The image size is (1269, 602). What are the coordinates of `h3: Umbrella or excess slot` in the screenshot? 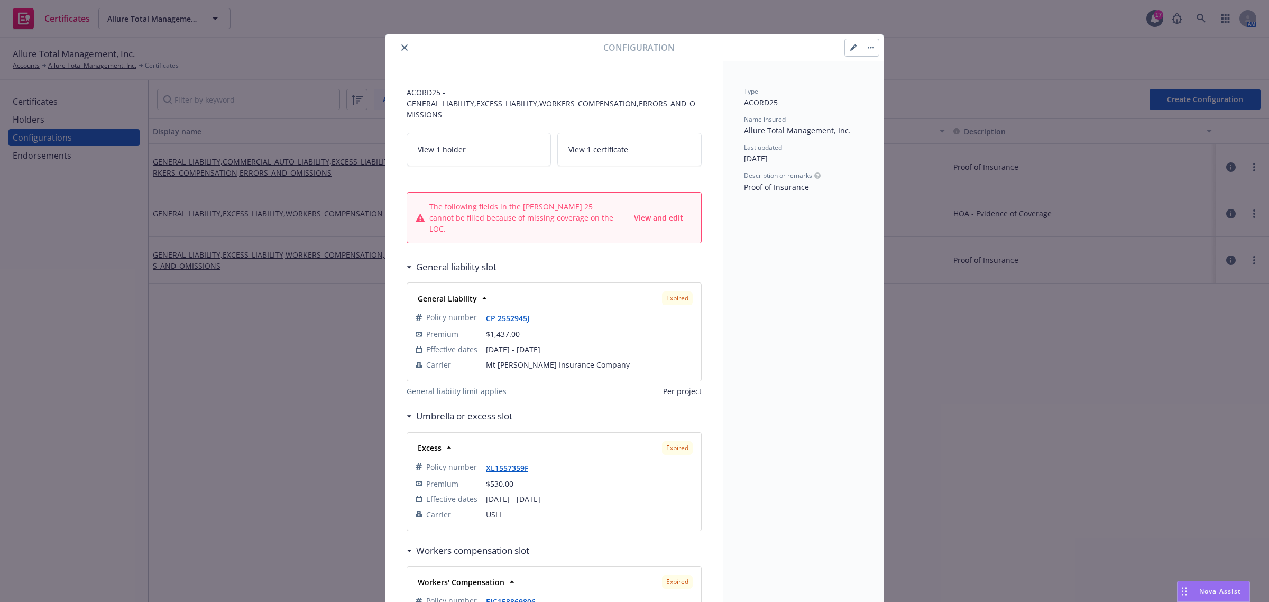 It's located at (464, 416).